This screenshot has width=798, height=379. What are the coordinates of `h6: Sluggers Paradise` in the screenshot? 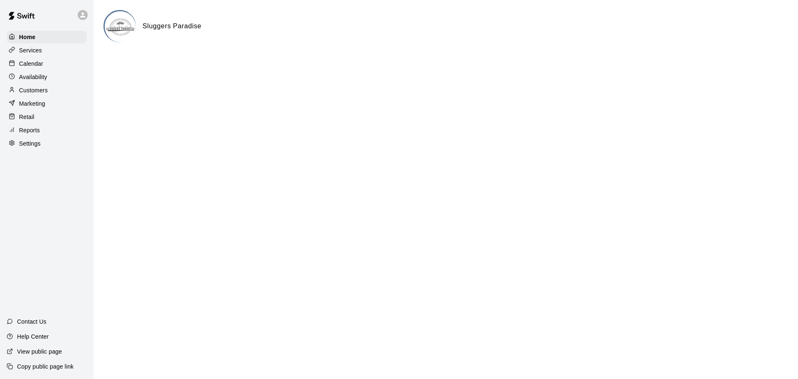 It's located at (172, 26).